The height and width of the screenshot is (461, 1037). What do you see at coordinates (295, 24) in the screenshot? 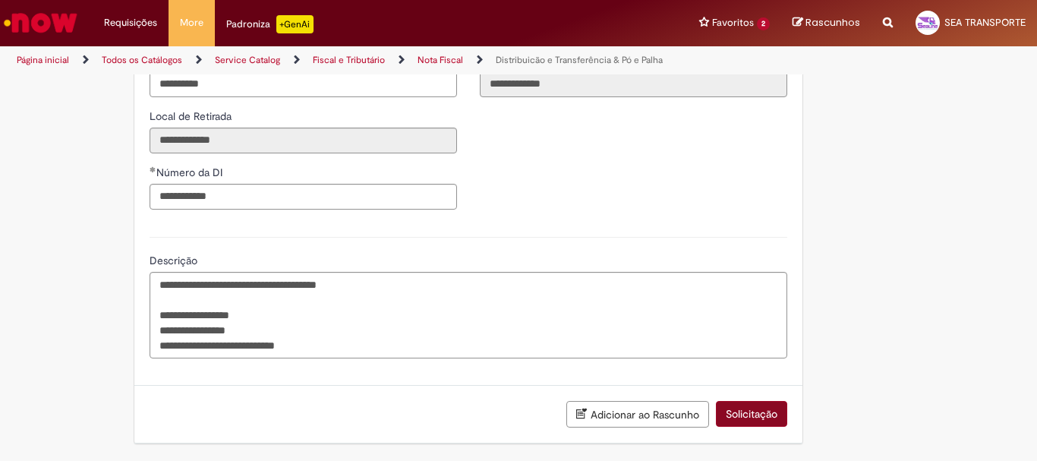
I see `p: +GenAi` at bounding box center [295, 24].